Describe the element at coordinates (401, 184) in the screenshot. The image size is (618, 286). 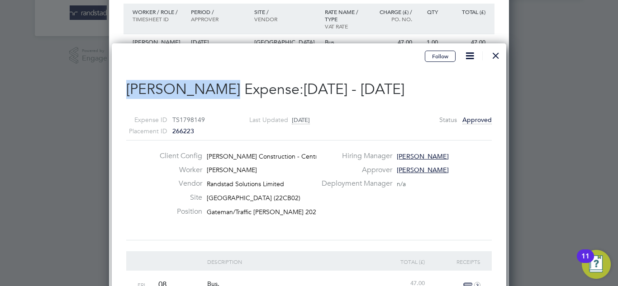
I see `span: n/a` at that location.